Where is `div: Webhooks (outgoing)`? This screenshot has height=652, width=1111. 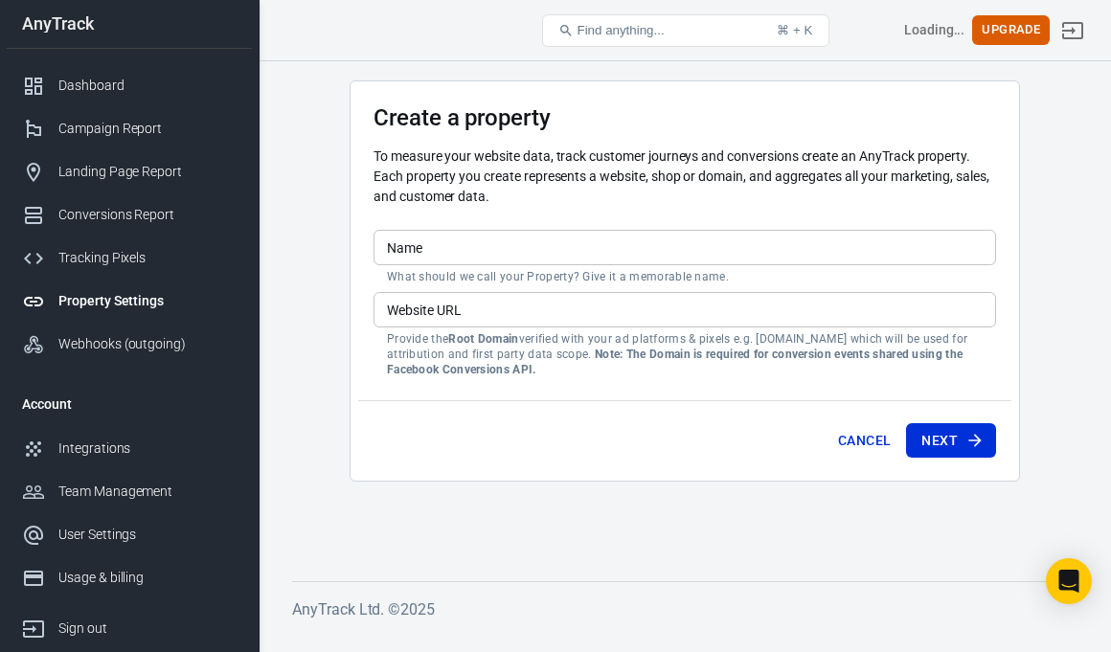 div: Webhooks (outgoing) is located at coordinates (147, 344).